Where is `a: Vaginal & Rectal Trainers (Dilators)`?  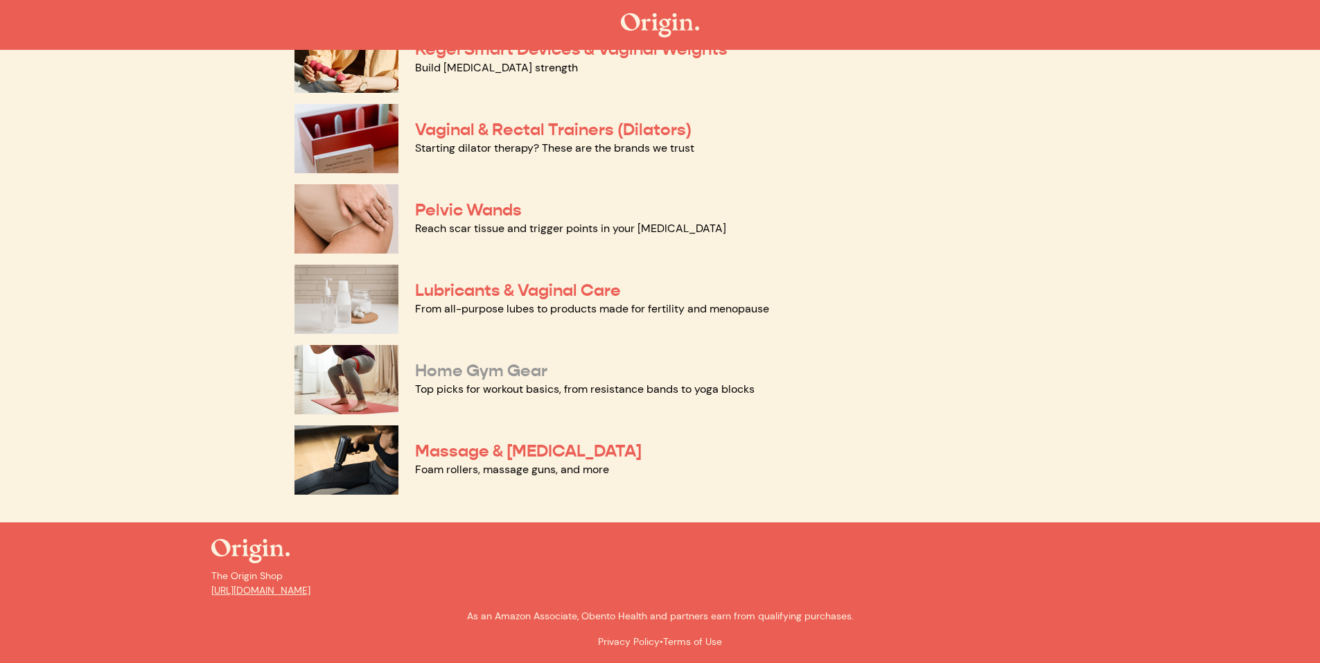
a: Vaginal & Rectal Trainers (Dilators) is located at coordinates (553, 130).